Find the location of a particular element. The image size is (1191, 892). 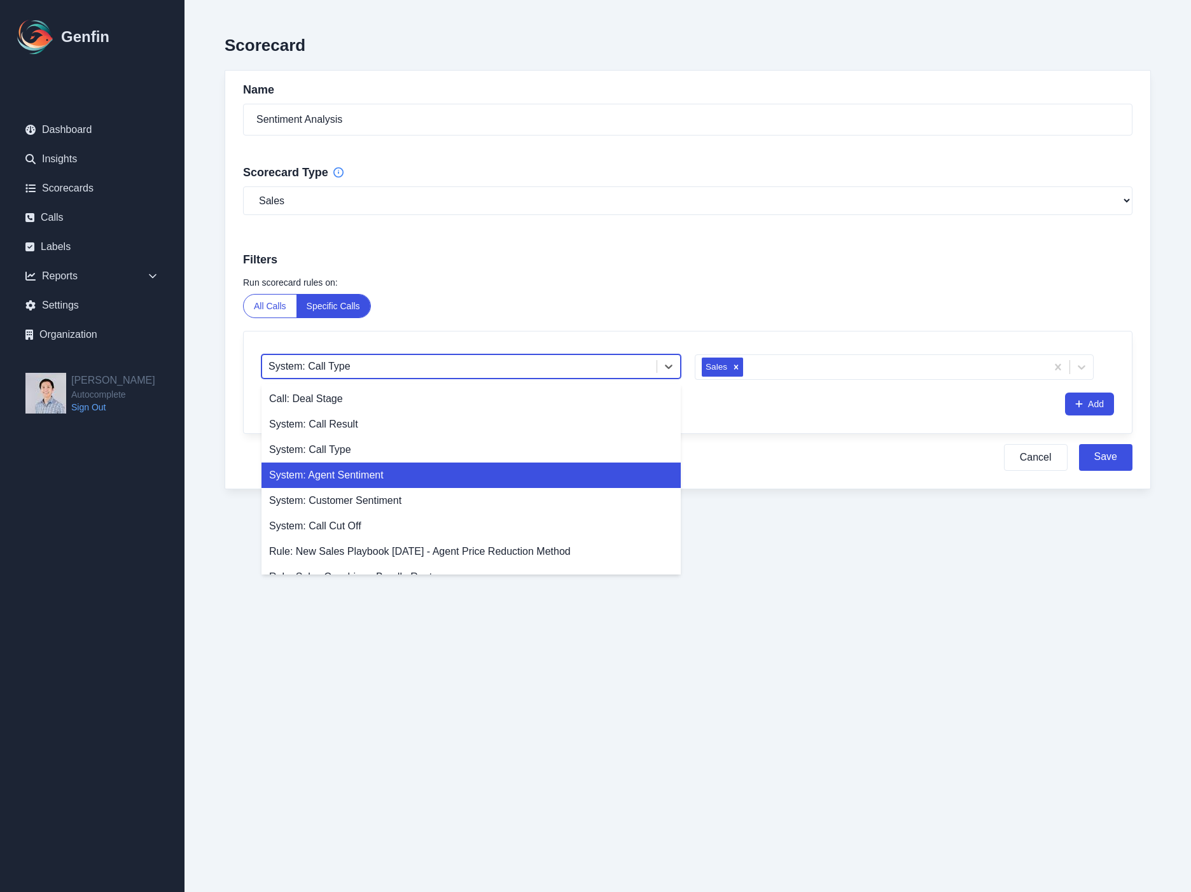

a: Organization is located at coordinates (92, 335).